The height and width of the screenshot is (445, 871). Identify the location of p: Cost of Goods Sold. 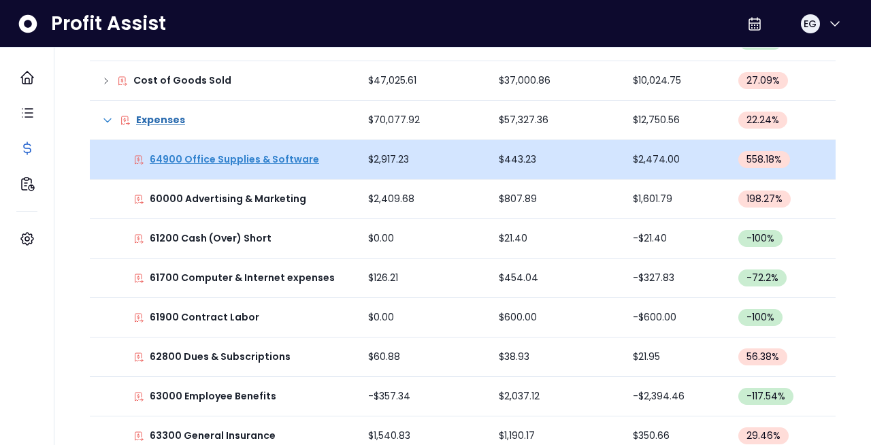
(182, 80).